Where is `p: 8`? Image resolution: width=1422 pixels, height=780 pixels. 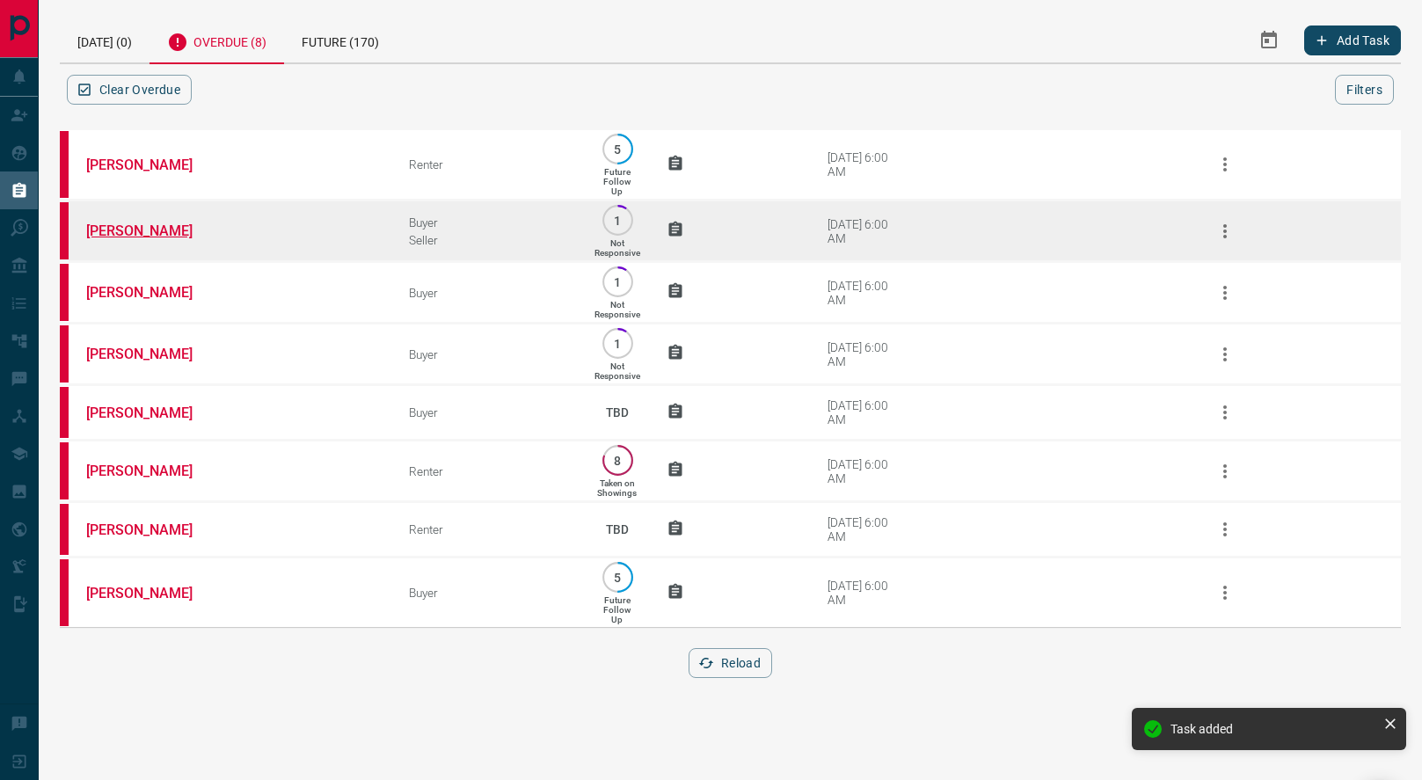 p: 8 is located at coordinates (618, 460).